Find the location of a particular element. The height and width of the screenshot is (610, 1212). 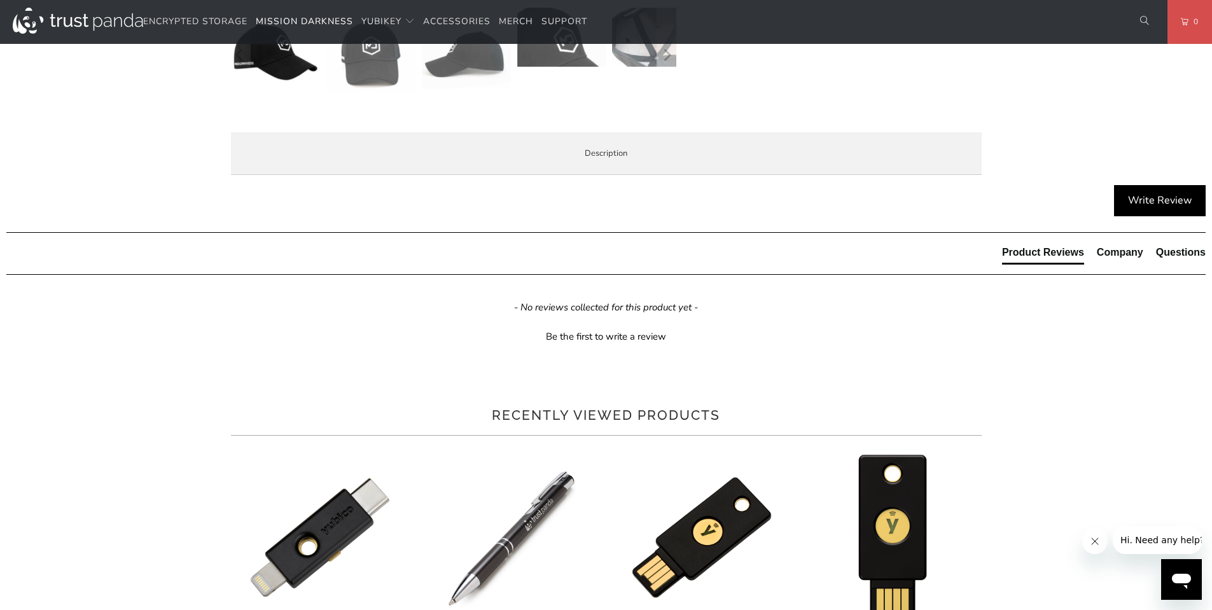

h2: Recently viewed products is located at coordinates (607, 416).